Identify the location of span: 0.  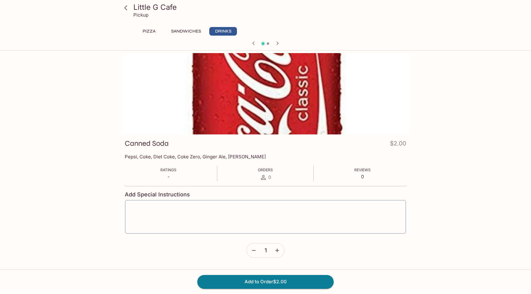
(270, 177).